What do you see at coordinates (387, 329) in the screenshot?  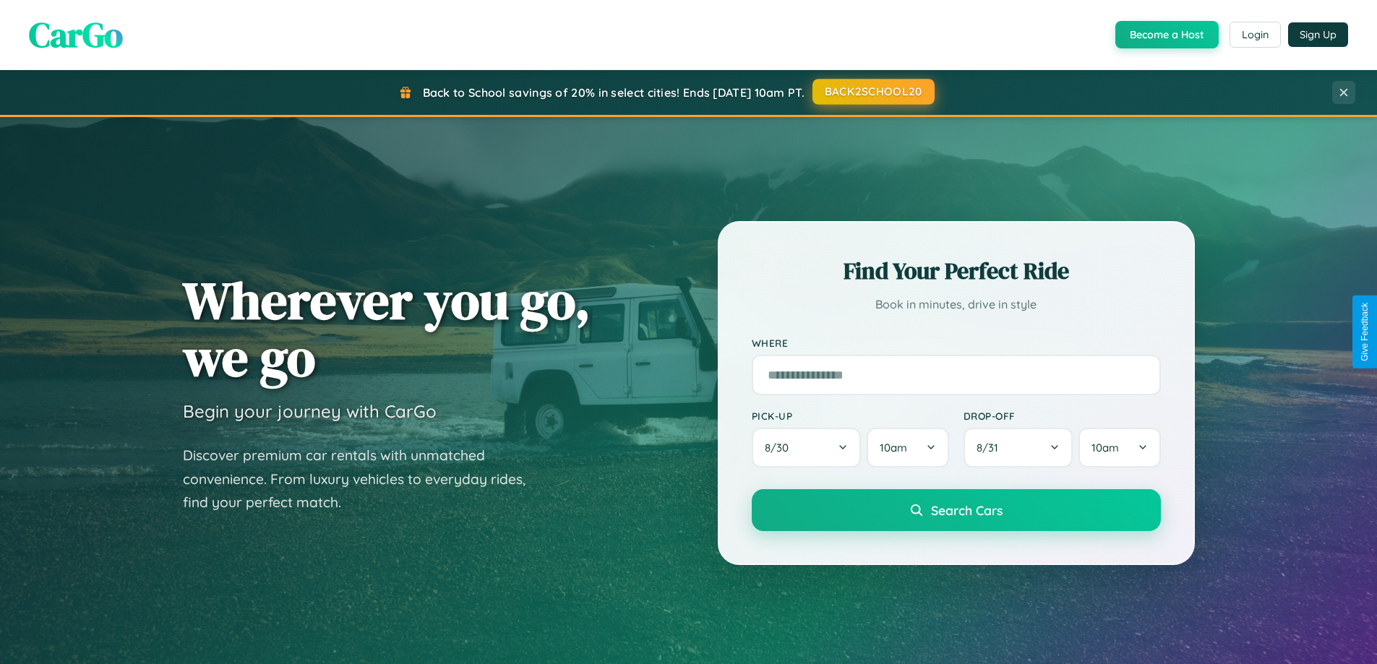 I see `h1: Wherever you go, we go` at bounding box center [387, 329].